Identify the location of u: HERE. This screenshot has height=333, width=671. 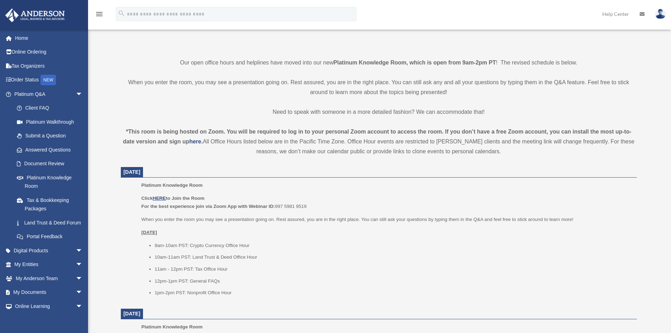
(159, 198).